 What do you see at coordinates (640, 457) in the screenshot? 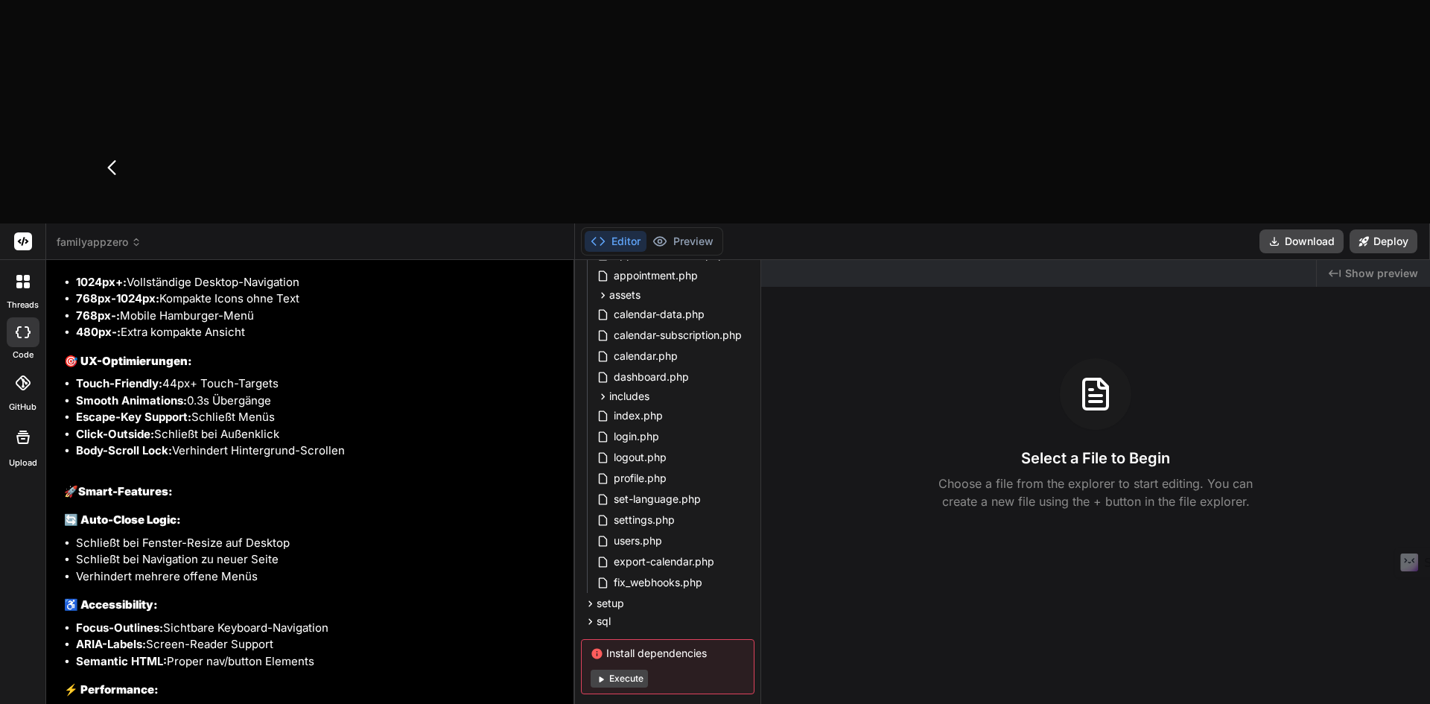
I see `span: logout.php` at bounding box center [640, 457].